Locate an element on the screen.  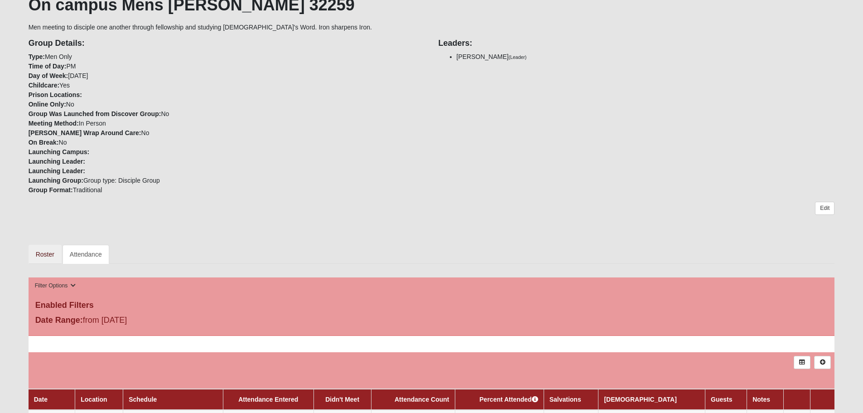
h4: Group Details: is located at coordinates (227, 43).